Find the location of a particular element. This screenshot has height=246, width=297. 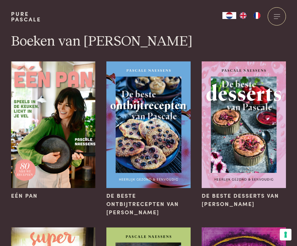

a: NL is located at coordinates (229, 16).